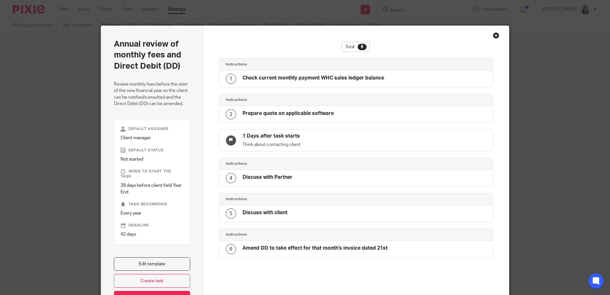 The width and height of the screenshot is (610, 295). I want to click on a: Edit template, so click(152, 264).